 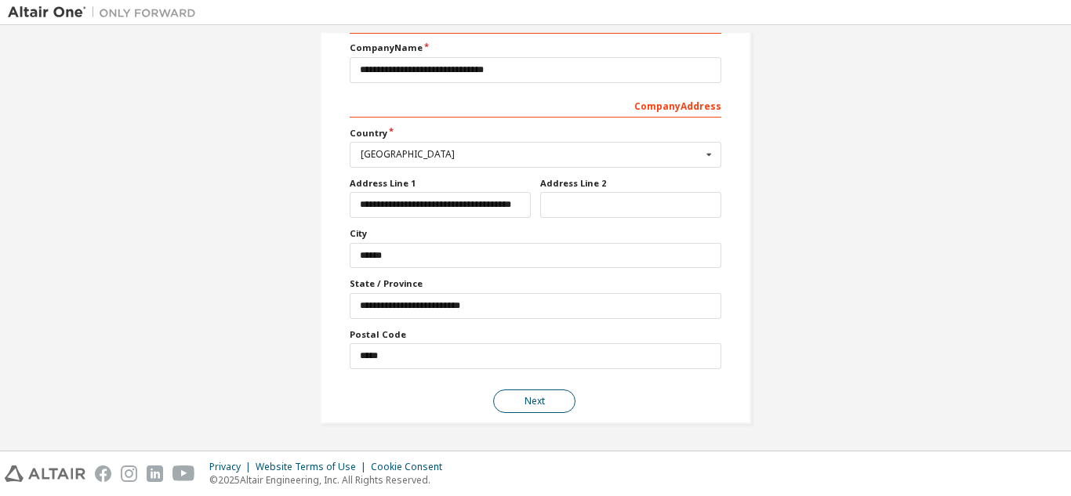 What do you see at coordinates (536, 335) in the screenshot?
I see `label: Postal Code` at bounding box center [536, 335].